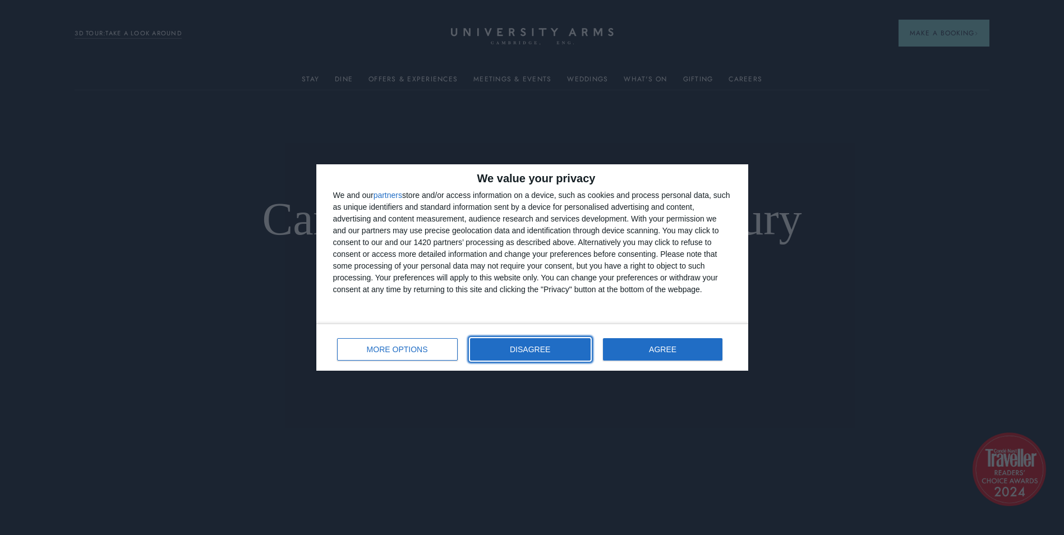 The width and height of the screenshot is (1064, 535). What do you see at coordinates (532, 242) in the screenshot?
I see `div: We and our store and/or access information on a device, such as cookies and process personal data...` at bounding box center [532, 242].